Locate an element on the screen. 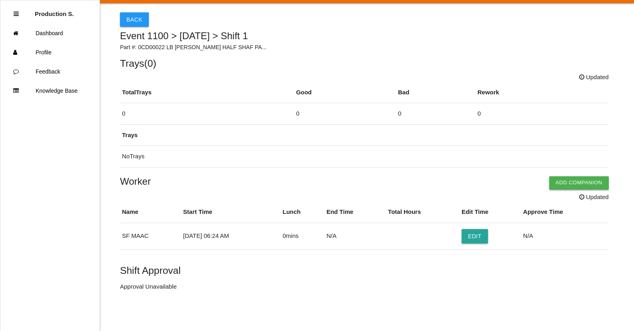 The width and height of the screenshot is (634, 331). a: Profile is located at coordinates (50, 52).